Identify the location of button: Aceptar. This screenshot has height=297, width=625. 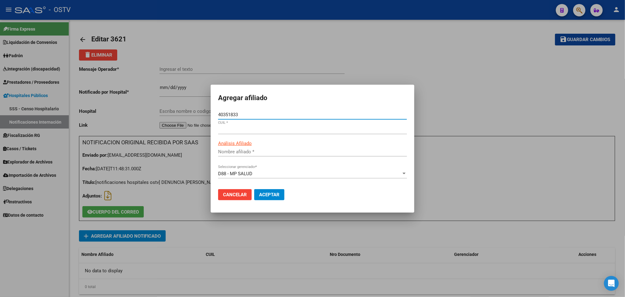
(269, 194).